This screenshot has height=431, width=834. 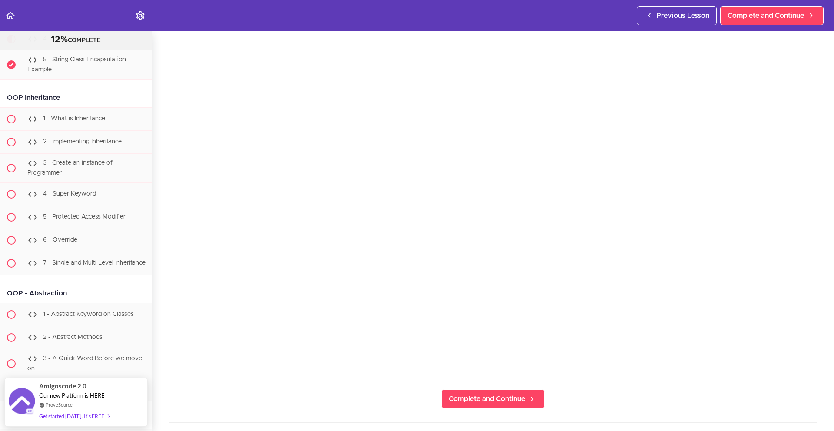 I want to click on svg: Settings Menu, so click(x=140, y=16).